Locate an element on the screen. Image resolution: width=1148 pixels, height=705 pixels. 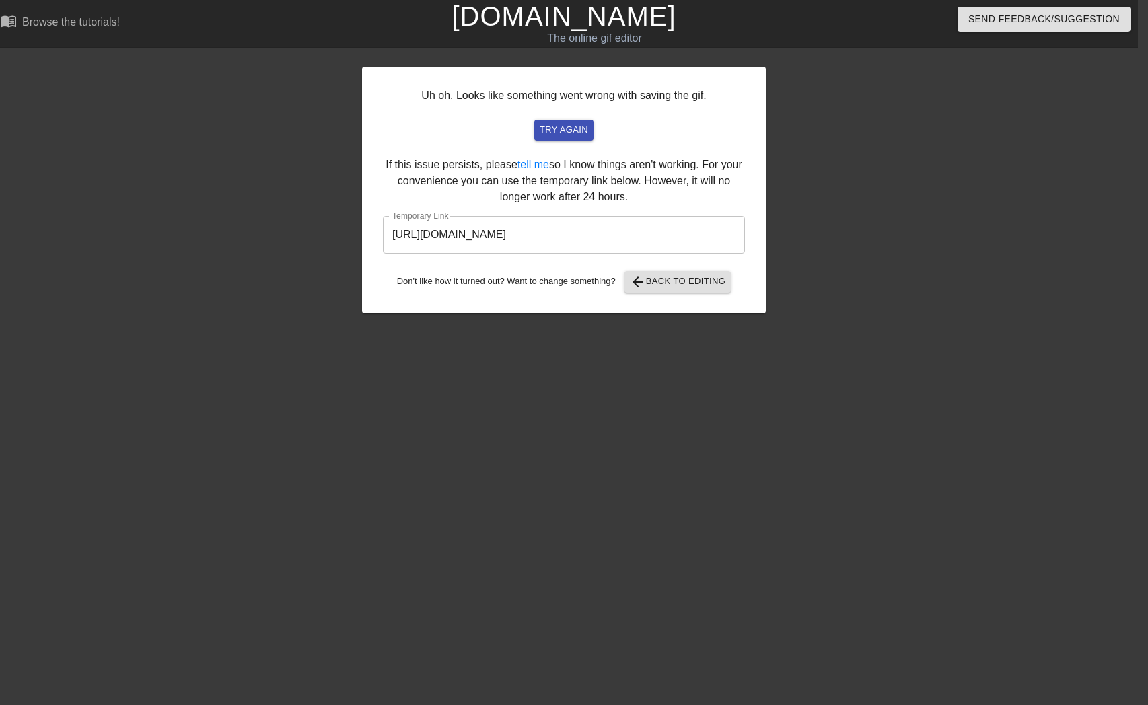
button: try again is located at coordinates (564, 130).